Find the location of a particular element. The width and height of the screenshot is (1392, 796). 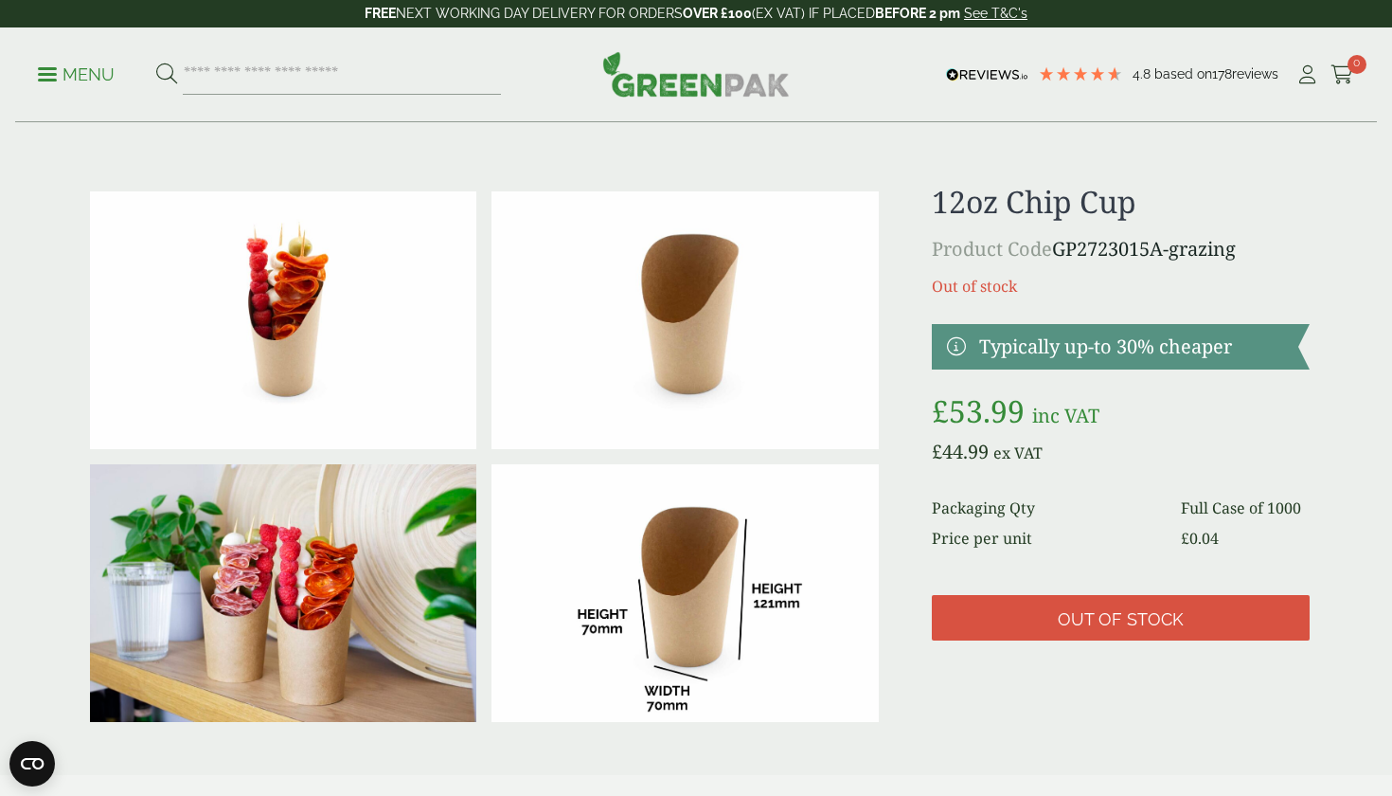

a: Menu is located at coordinates (76, 73).